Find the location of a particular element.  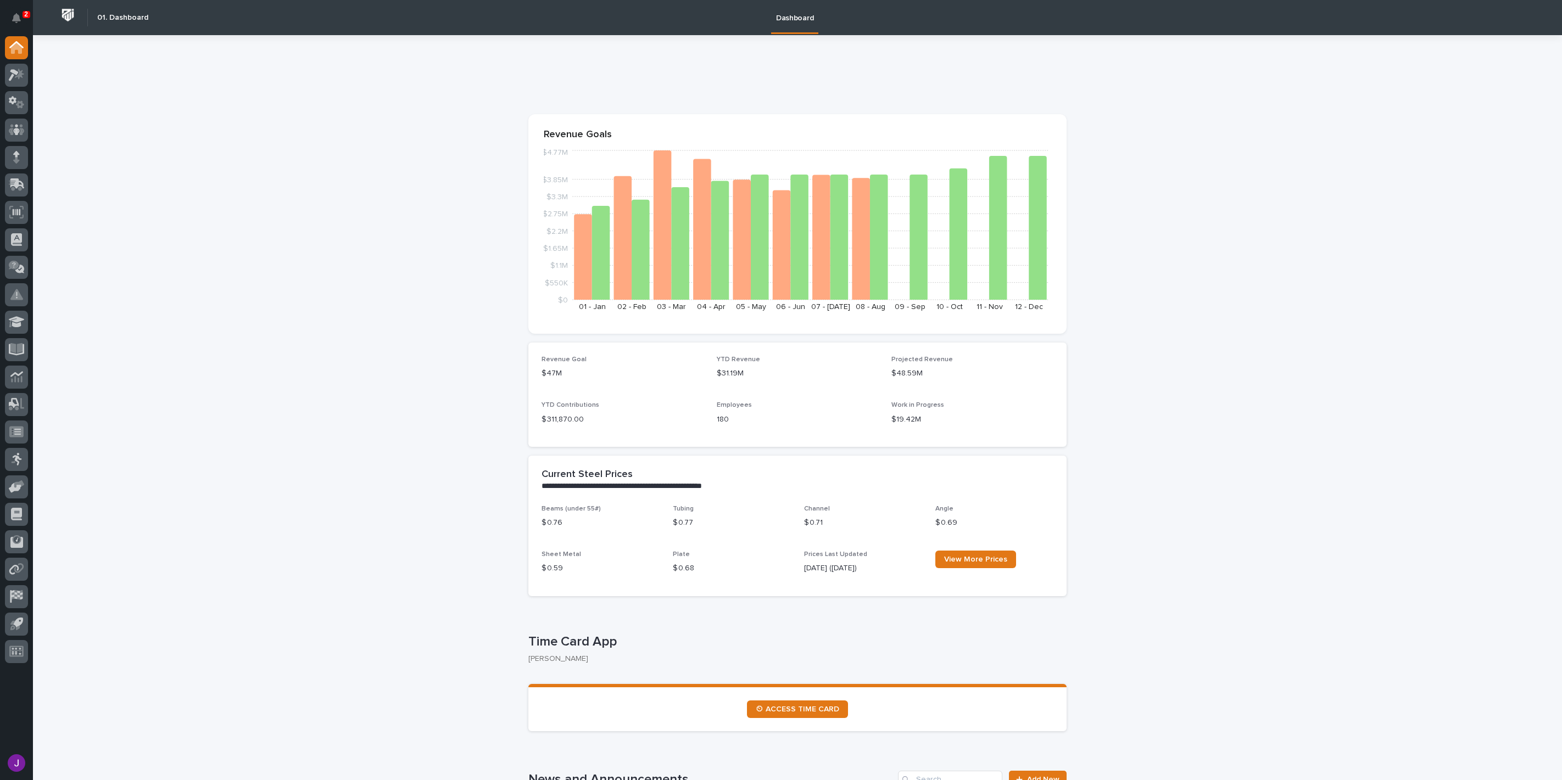

span: YTD Contributions is located at coordinates (570, 405).